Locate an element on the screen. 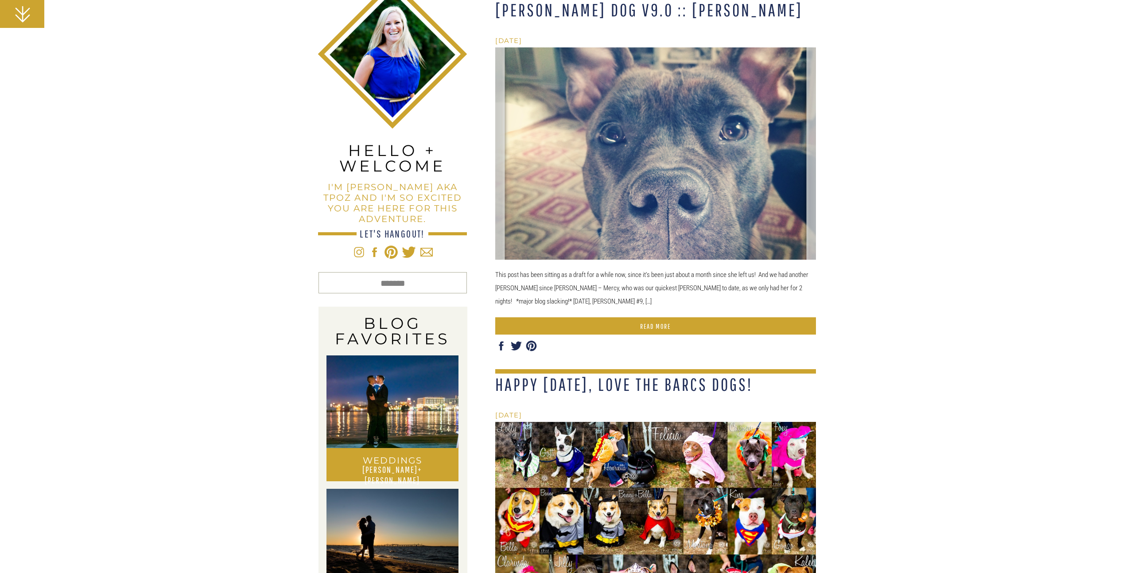 The image size is (1134, 573). h2: WEDDINGS is located at coordinates (393, 459).